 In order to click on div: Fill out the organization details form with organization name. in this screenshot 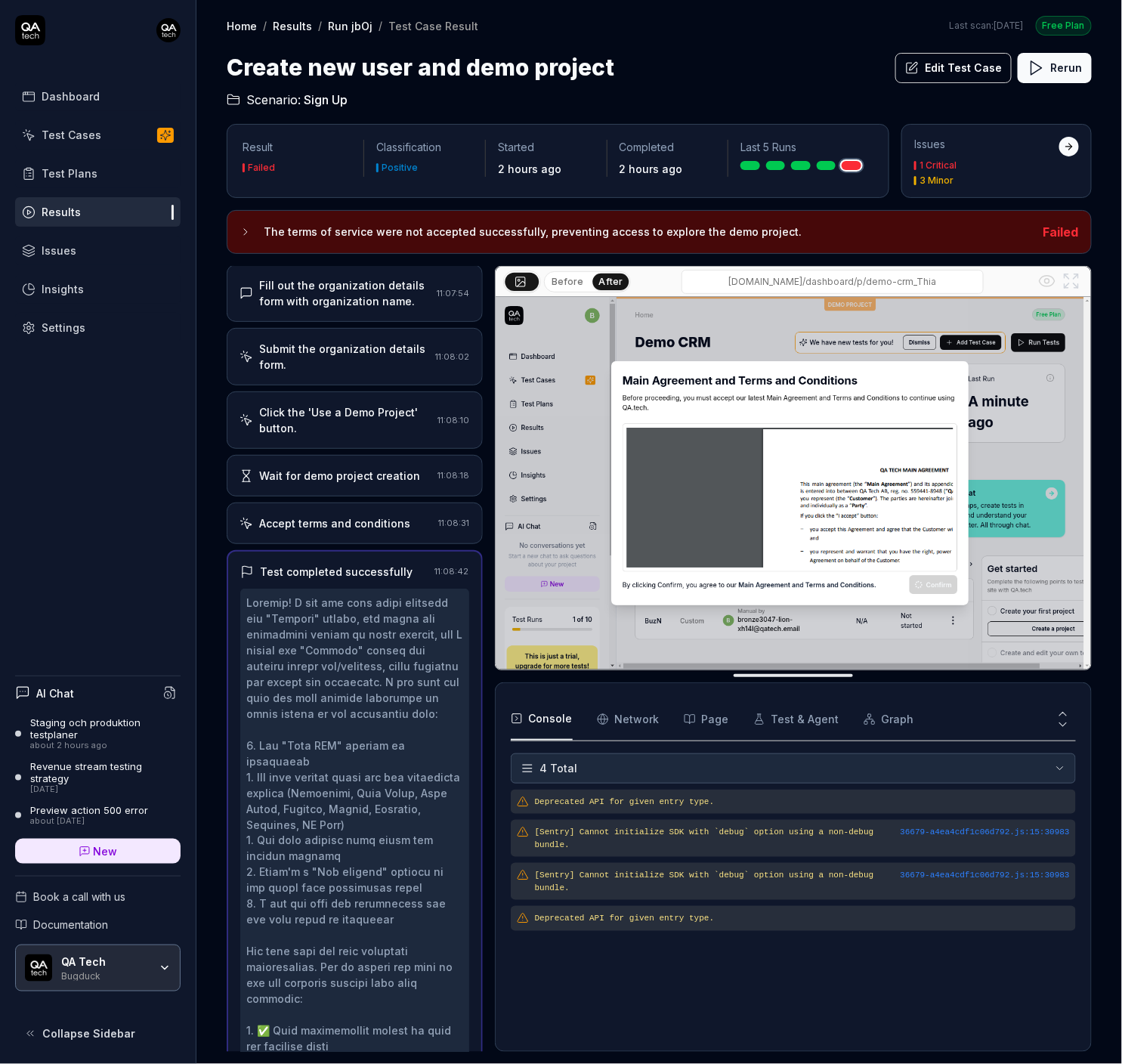, I will do `click(345, 293)`.